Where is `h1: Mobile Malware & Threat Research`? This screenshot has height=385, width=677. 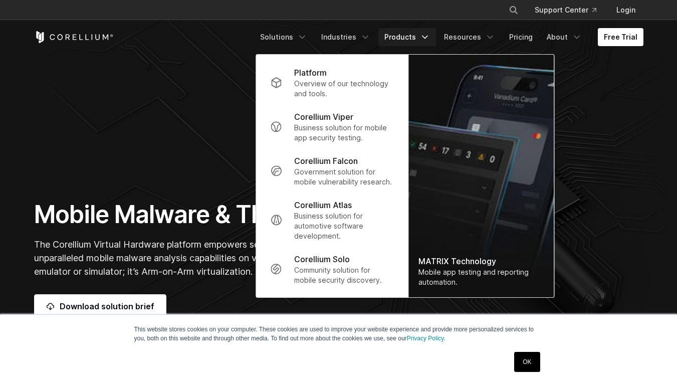 h1: Mobile Malware & Threat Research is located at coordinates (234, 214).